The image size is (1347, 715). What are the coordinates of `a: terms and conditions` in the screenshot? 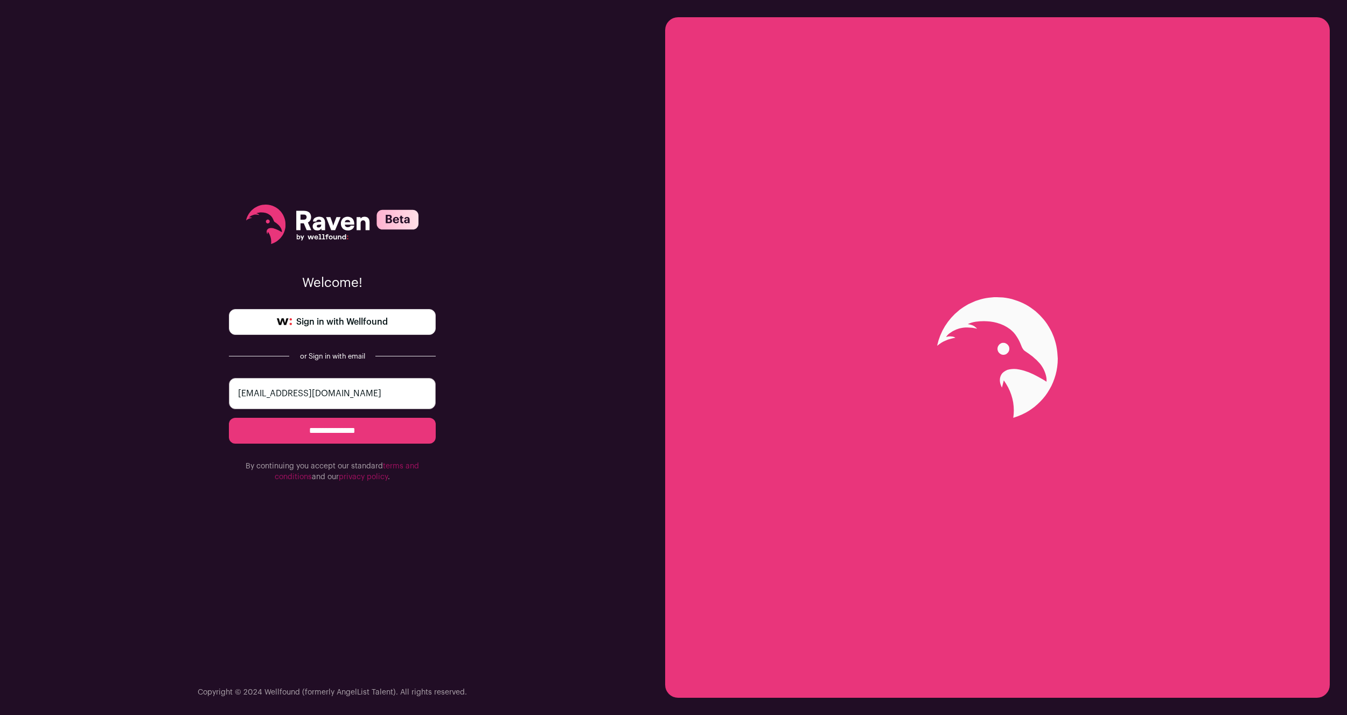 It's located at (347, 472).